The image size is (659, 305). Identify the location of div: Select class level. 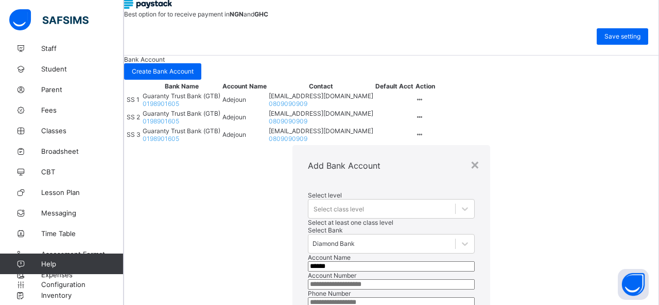
(339, 209).